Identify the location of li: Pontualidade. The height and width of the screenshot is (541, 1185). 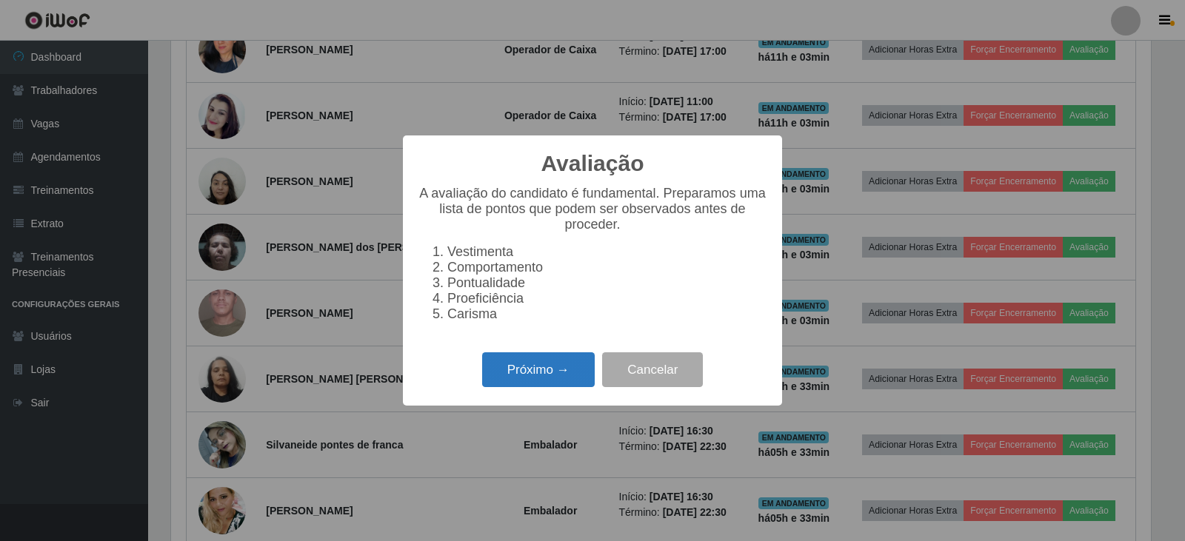
(607, 283).